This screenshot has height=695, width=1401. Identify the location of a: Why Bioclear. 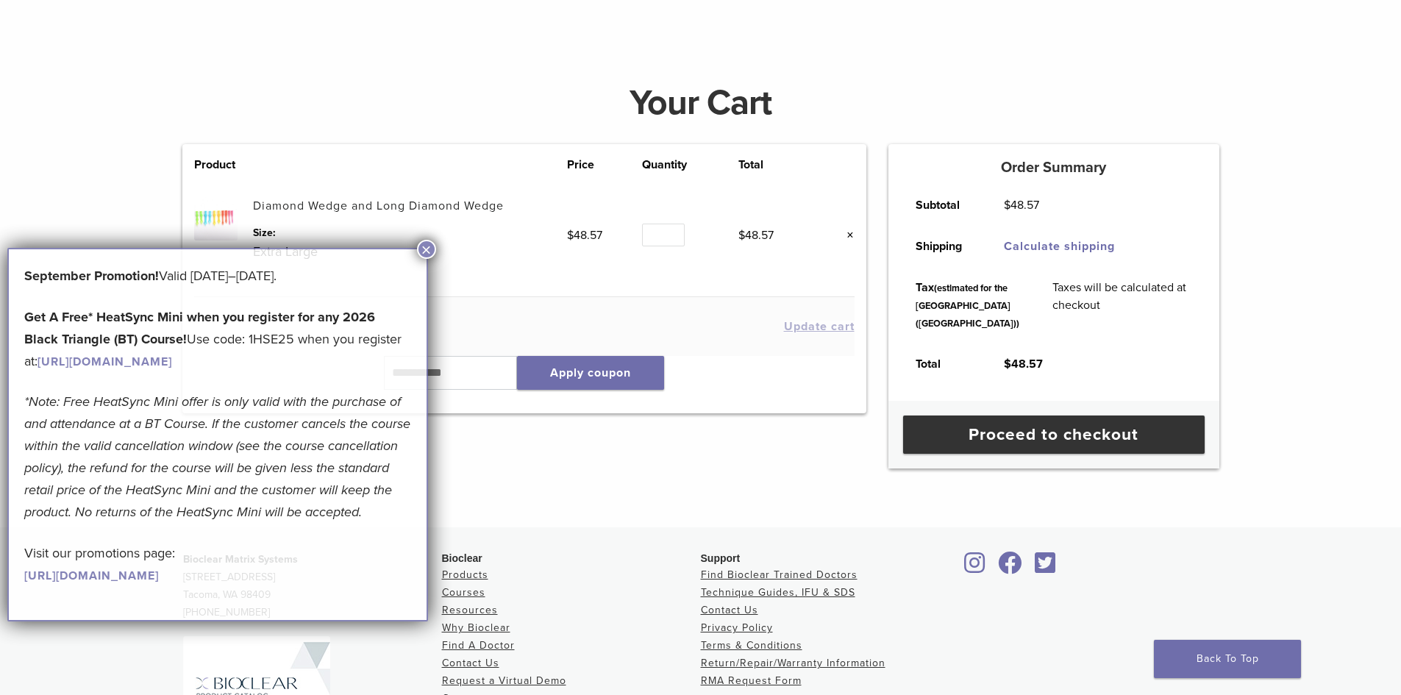
(476, 627).